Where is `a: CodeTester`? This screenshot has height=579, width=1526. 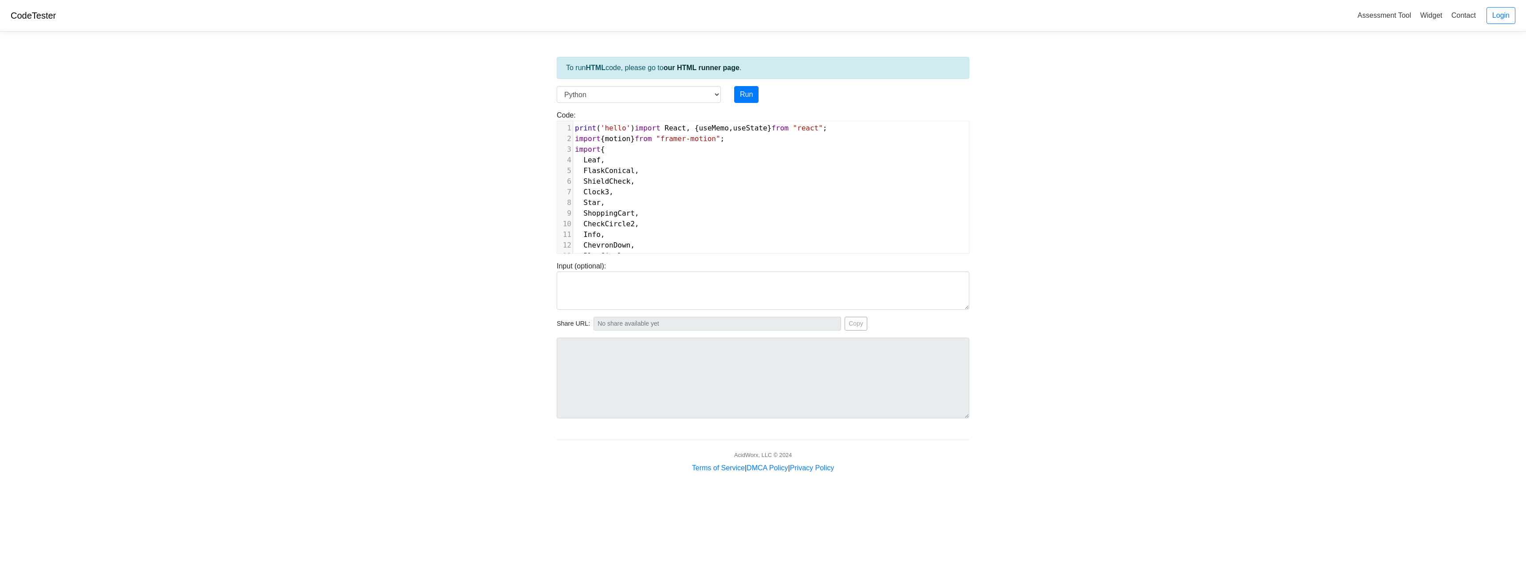 a: CodeTester is located at coordinates (33, 16).